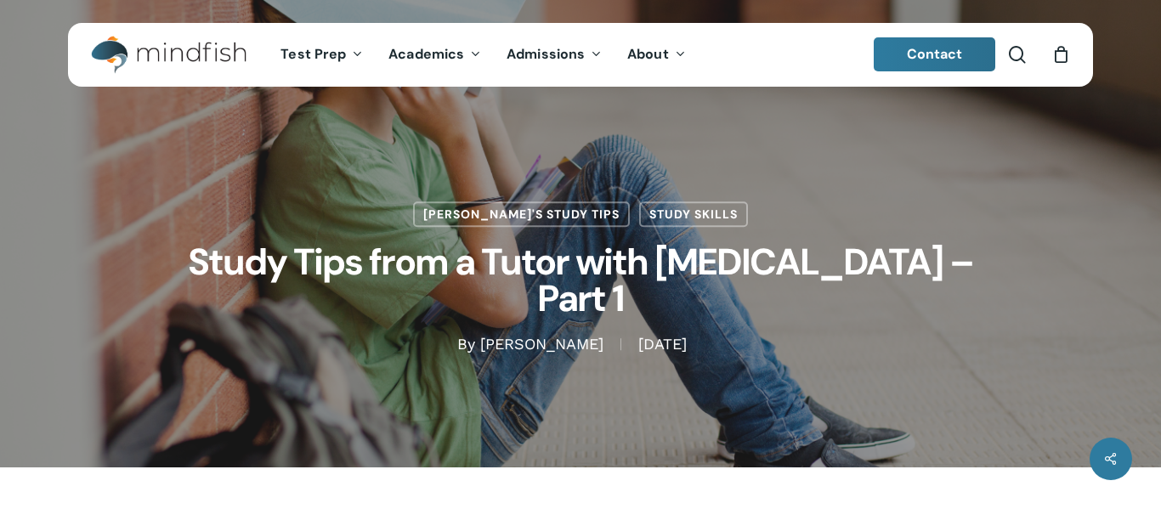 Image resolution: width=1161 pixels, height=509 pixels. I want to click on span: Contact, so click(935, 54).